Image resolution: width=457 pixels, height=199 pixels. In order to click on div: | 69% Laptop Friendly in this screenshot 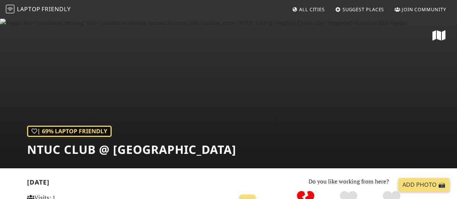, I will do `click(69, 131)`.